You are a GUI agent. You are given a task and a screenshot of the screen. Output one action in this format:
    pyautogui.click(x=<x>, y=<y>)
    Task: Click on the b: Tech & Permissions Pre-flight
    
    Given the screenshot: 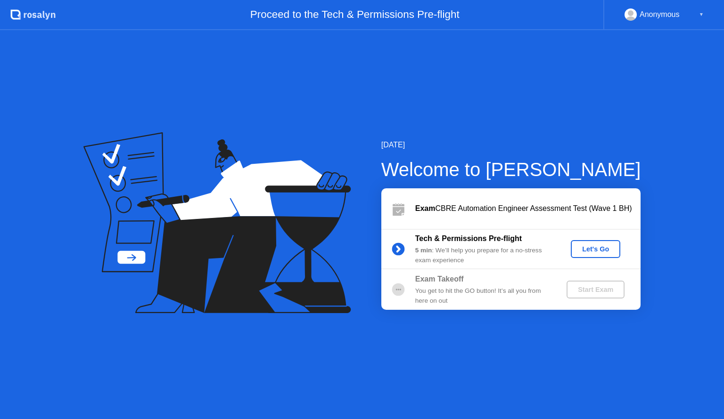 What is the action you would take?
    pyautogui.click(x=468, y=238)
    